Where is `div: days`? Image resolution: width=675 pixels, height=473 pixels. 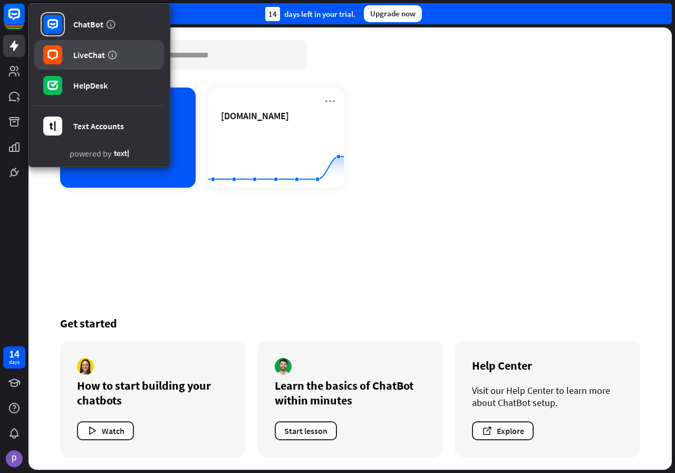 div: days is located at coordinates (14, 362).